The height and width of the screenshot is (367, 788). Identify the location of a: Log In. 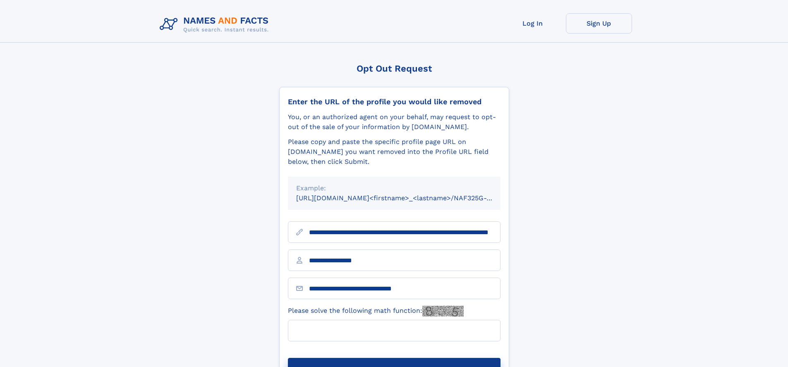
(533, 23).